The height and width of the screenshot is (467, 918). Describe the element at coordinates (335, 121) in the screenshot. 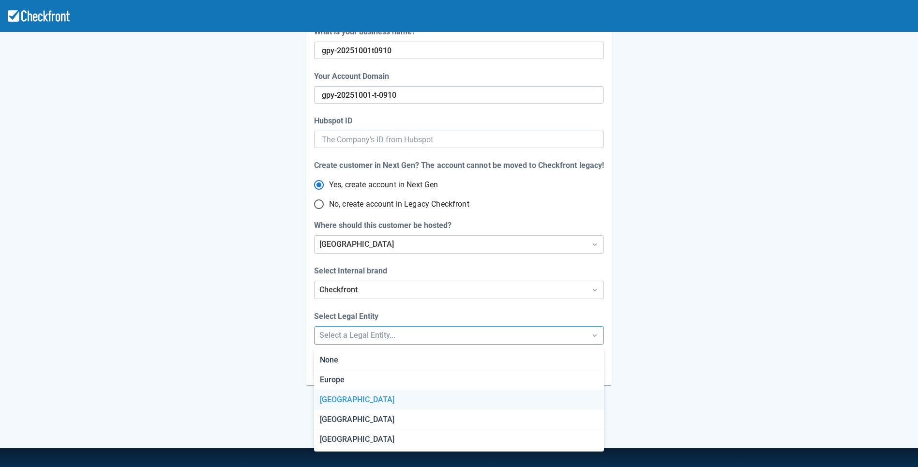

I see `label: Hubspot ID` at that location.